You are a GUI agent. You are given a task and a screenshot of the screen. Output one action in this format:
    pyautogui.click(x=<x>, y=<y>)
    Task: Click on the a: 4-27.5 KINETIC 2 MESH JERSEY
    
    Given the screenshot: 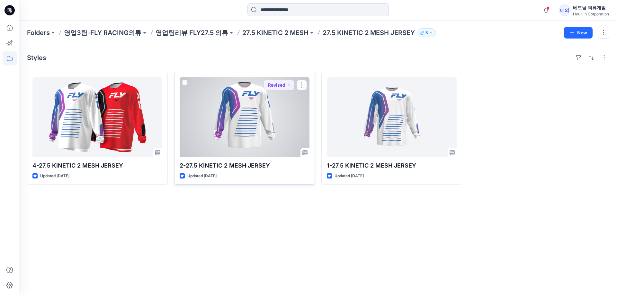 What is the action you would take?
    pyautogui.click(x=97, y=117)
    